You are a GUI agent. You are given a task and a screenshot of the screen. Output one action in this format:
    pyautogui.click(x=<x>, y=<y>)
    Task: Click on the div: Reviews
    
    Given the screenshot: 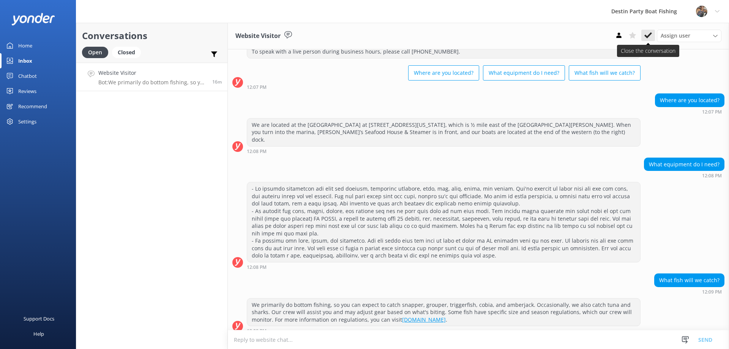 What is the action you would take?
    pyautogui.click(x=27, y=91)
    